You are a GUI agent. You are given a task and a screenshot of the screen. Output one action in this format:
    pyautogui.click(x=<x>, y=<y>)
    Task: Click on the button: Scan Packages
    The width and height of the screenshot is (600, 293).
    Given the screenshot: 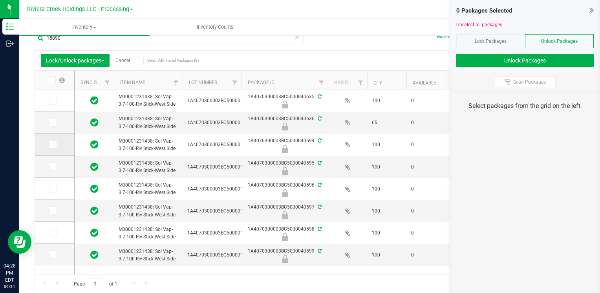 What is the action you would take?
    pyautogui.click(x=525, y=82)
    